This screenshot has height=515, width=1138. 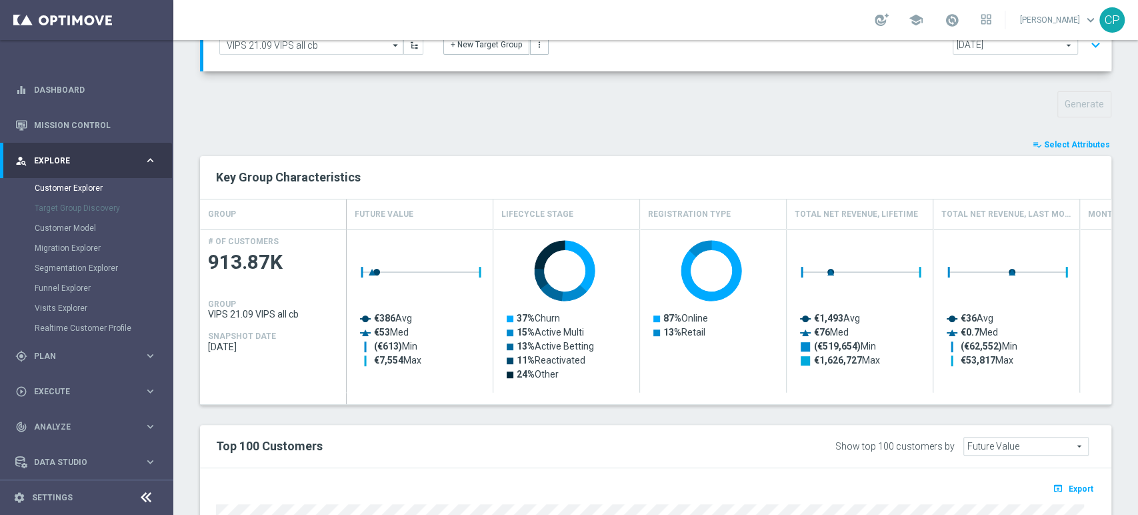 I want to click on i: equalizer, so click(x=21, y=90).